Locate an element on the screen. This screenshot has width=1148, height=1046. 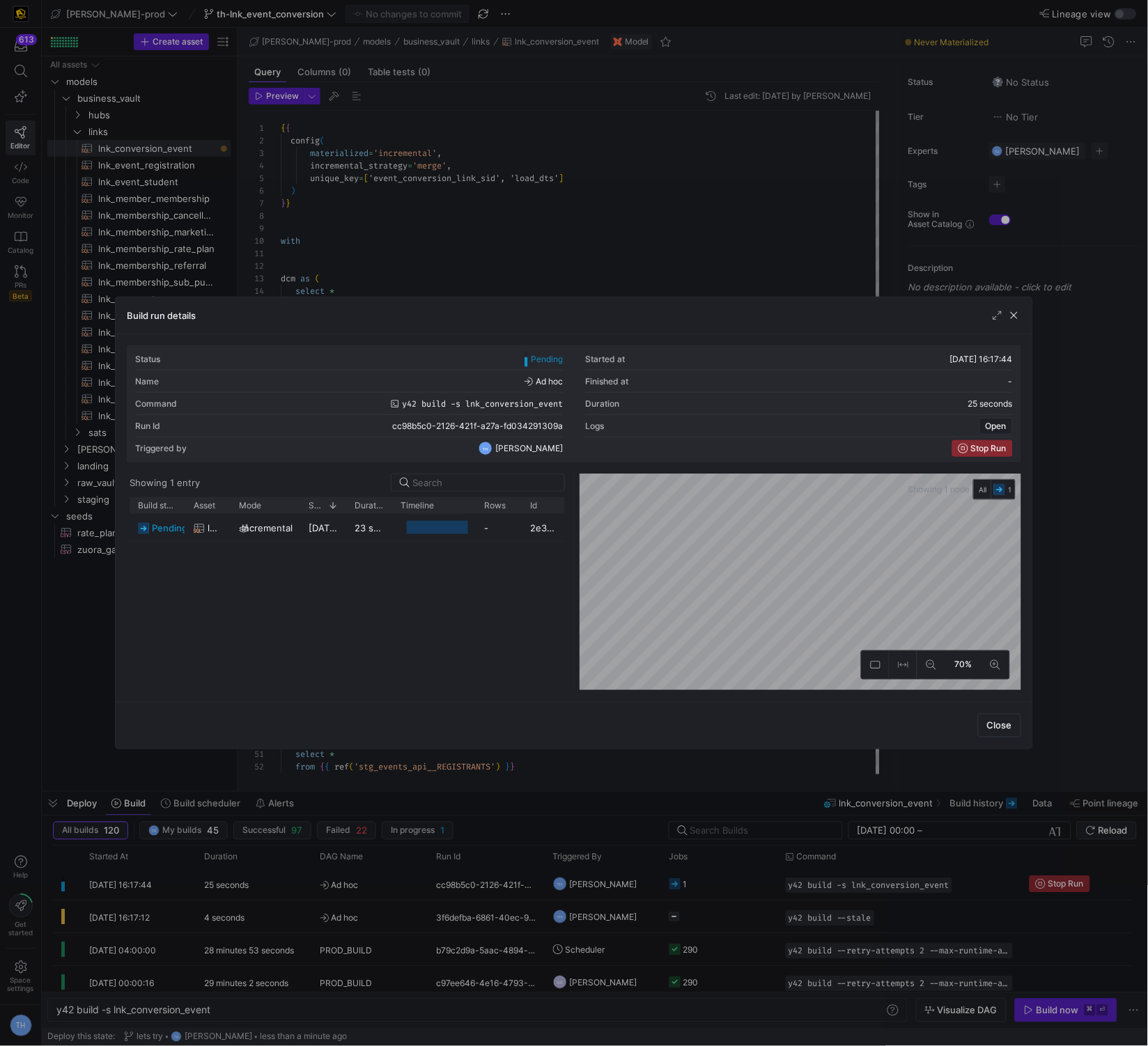
span: cc98b5c0-2126-421f-a27a-fd034291309a is located at coordinates (477, 426).